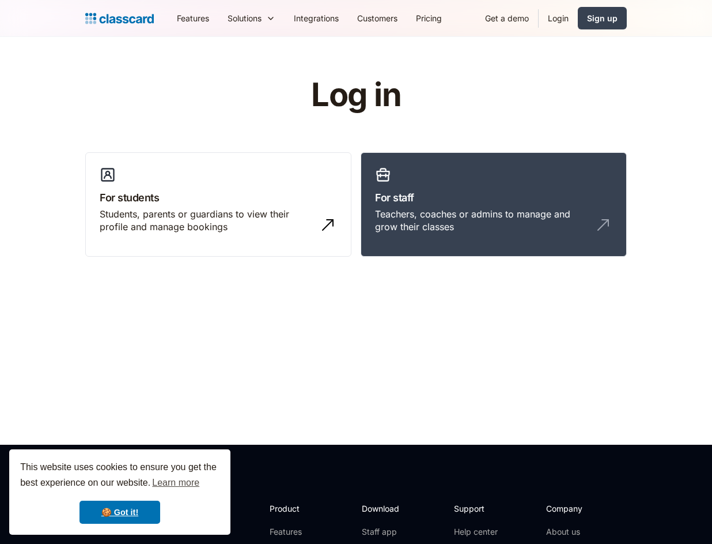  What do you see at coordinates (585, 508) in the screenshot?
I see `h2: Company` at bounding box center [585, 508].